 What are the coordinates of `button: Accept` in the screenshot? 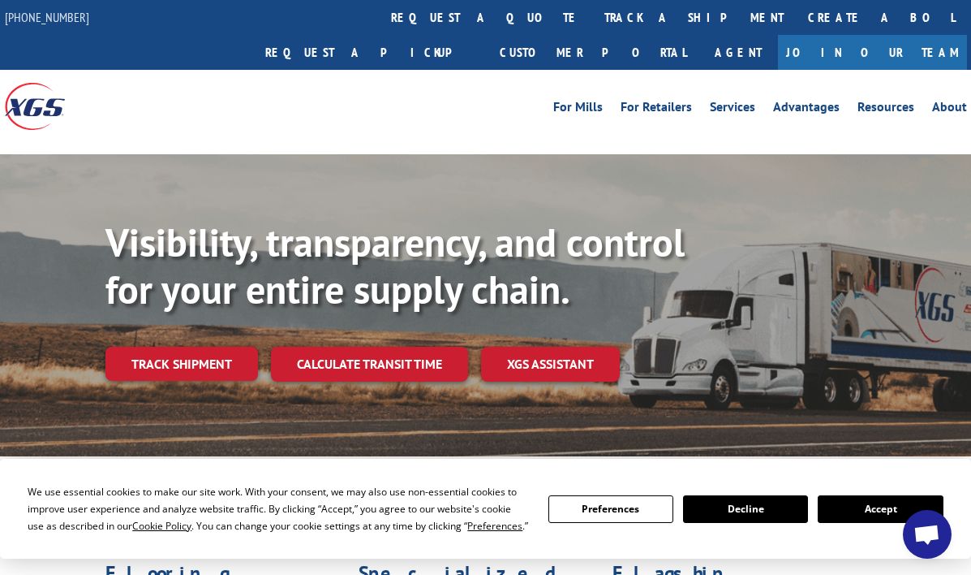 It's located at (881, 509).